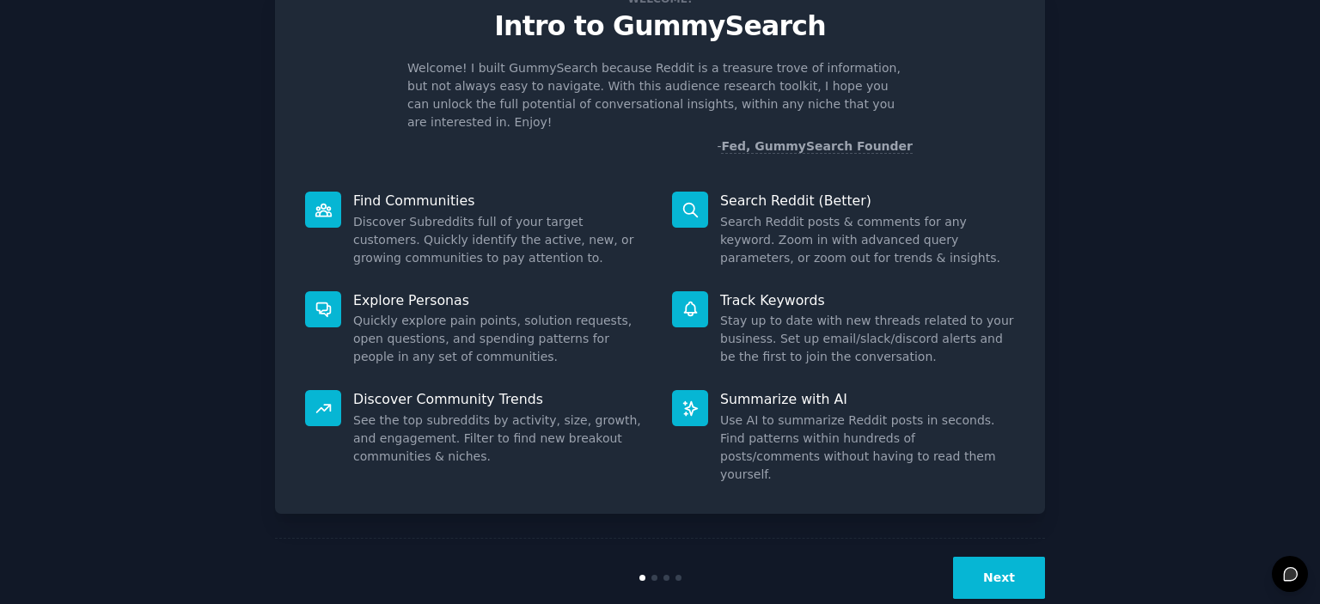  Describe the element at coordinates (867, 300) in the screenshot. I see `p: Track Keywords` at that location.